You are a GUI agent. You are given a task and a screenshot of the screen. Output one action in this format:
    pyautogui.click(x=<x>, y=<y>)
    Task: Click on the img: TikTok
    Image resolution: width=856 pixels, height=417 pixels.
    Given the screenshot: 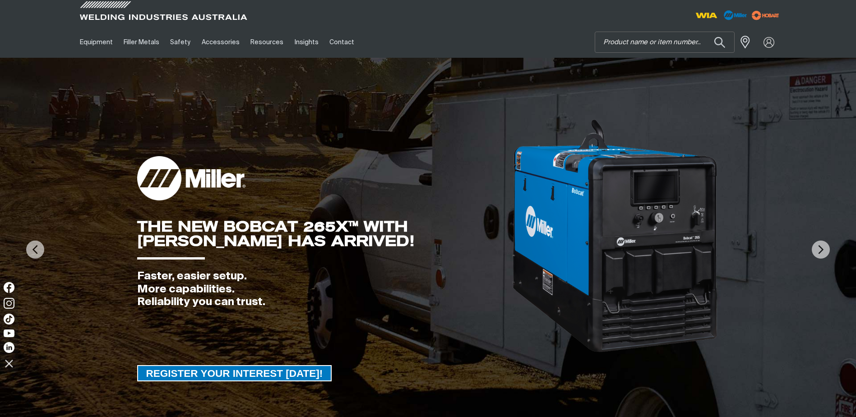 What is the action you would take?
    pyautogui.click(x=9, y=319)
    